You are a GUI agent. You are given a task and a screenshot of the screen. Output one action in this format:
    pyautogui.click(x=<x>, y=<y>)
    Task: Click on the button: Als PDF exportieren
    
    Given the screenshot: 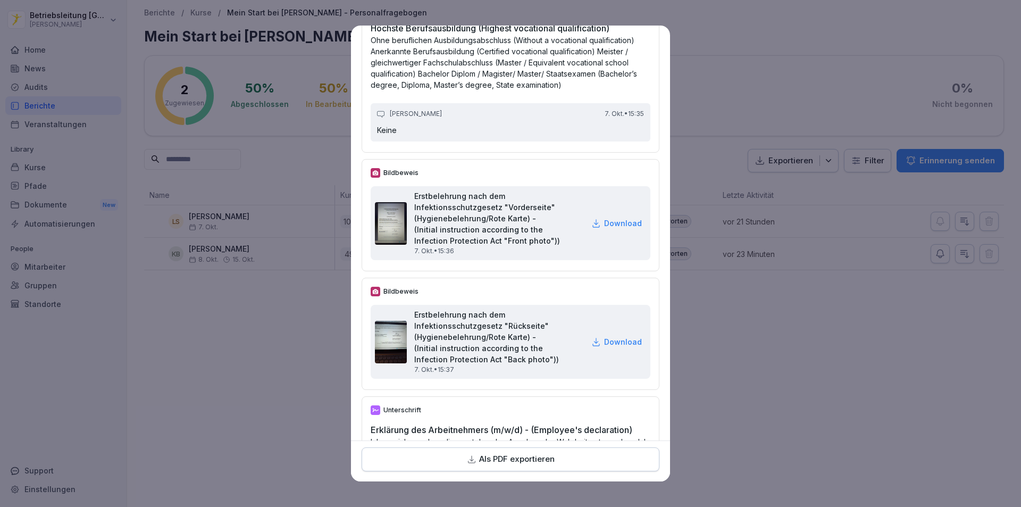 What is the action you would take?
    pyautogui.click(x=510, y=459)
    